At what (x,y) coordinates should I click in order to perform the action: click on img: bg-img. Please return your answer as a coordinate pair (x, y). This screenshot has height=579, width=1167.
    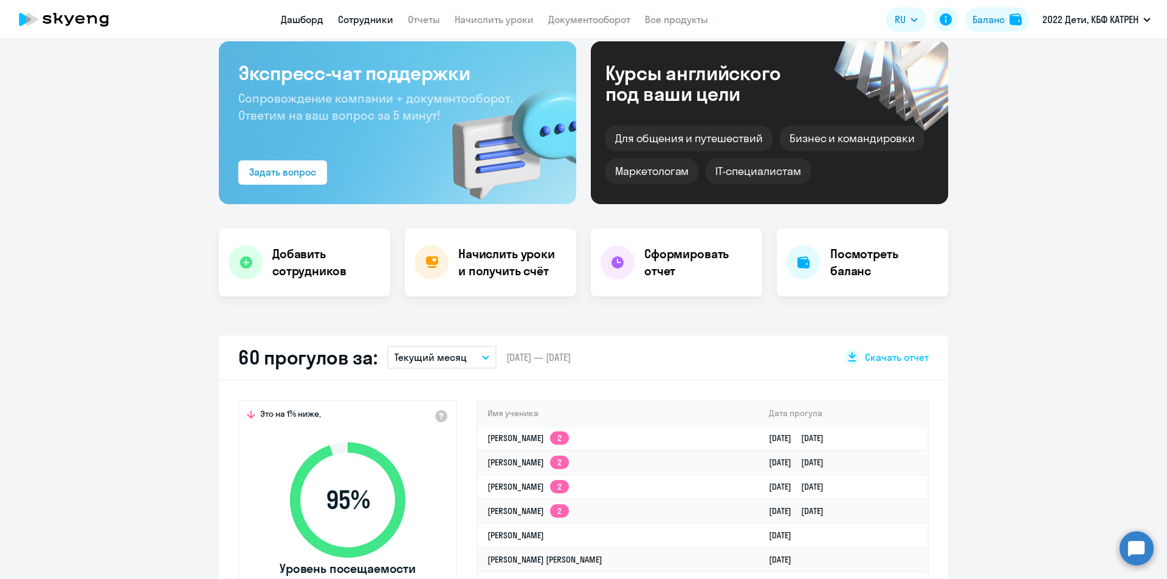
    Looking at the image, I should click on (505, 136).